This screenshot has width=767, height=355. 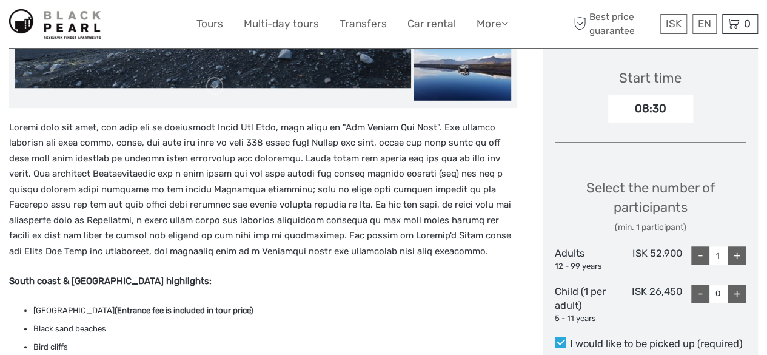 What do you see at coordinates (704, 24) in the screenshot?
I see `div: EN` at bounding box center [704, 24].